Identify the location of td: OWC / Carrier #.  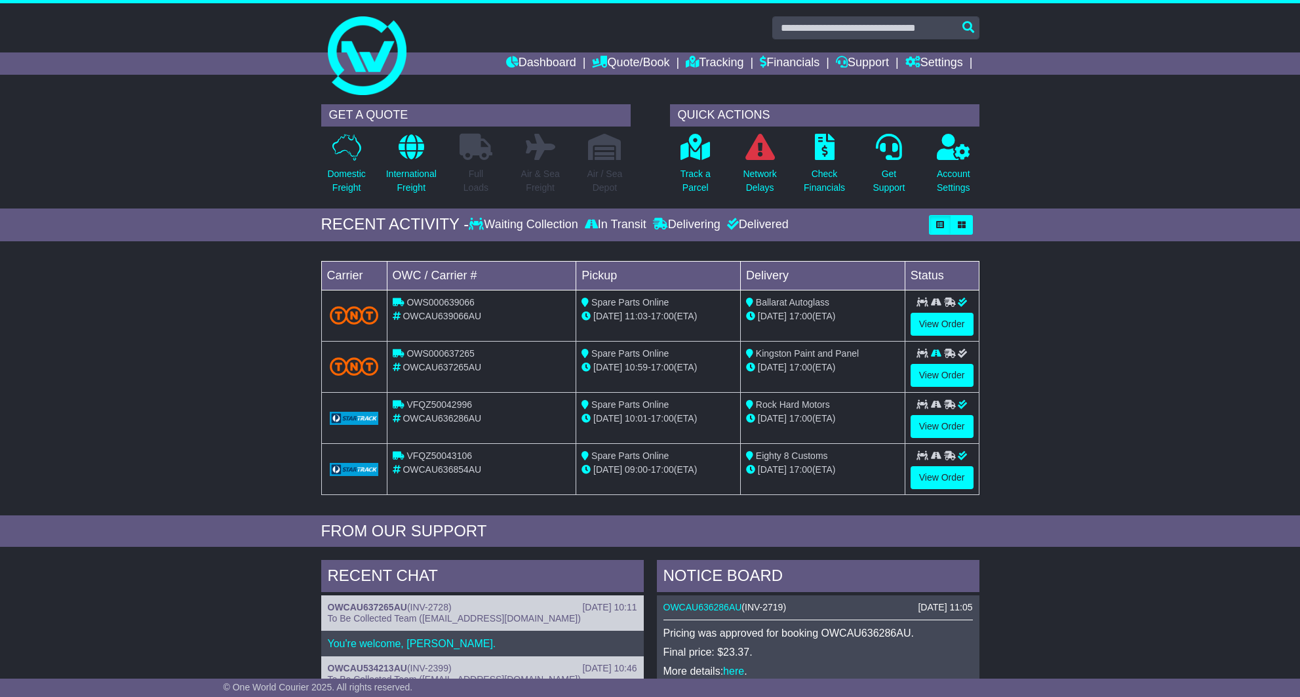
(481, 275).